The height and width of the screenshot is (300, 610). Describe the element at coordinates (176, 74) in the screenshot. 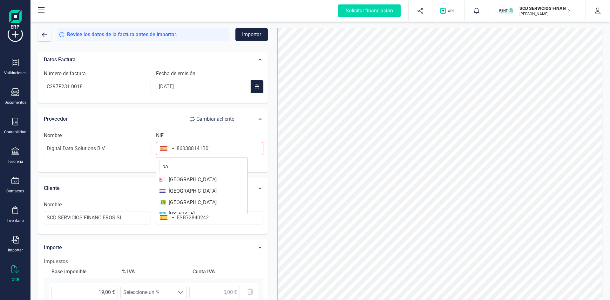

I see `label: Fecha de emisión` at that location.